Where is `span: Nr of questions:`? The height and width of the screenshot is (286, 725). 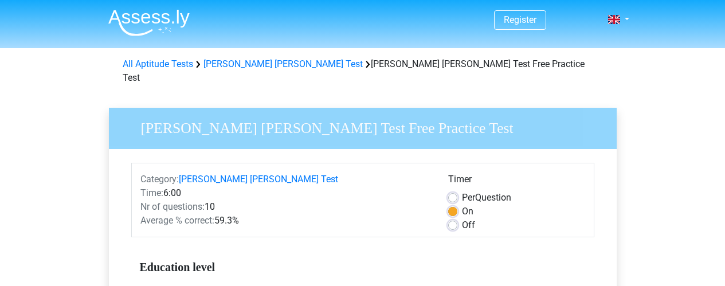 span: Nr of questions: is located at coordinates (173, 206).